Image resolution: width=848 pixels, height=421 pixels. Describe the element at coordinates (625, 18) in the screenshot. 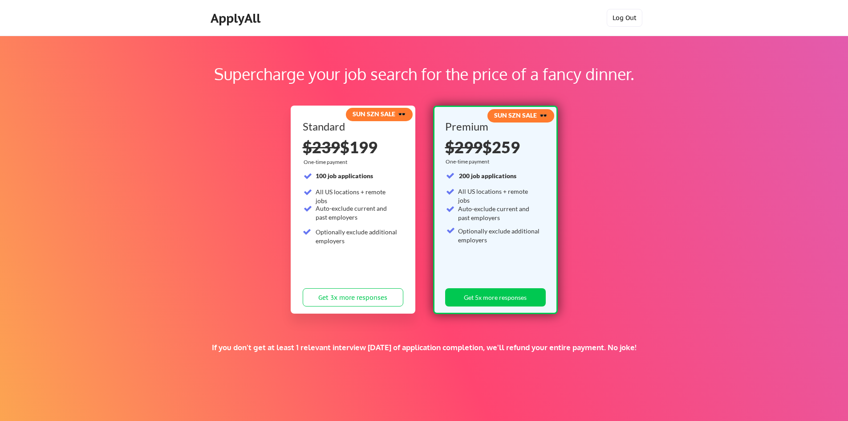

I see `button: Log Out` at that location.